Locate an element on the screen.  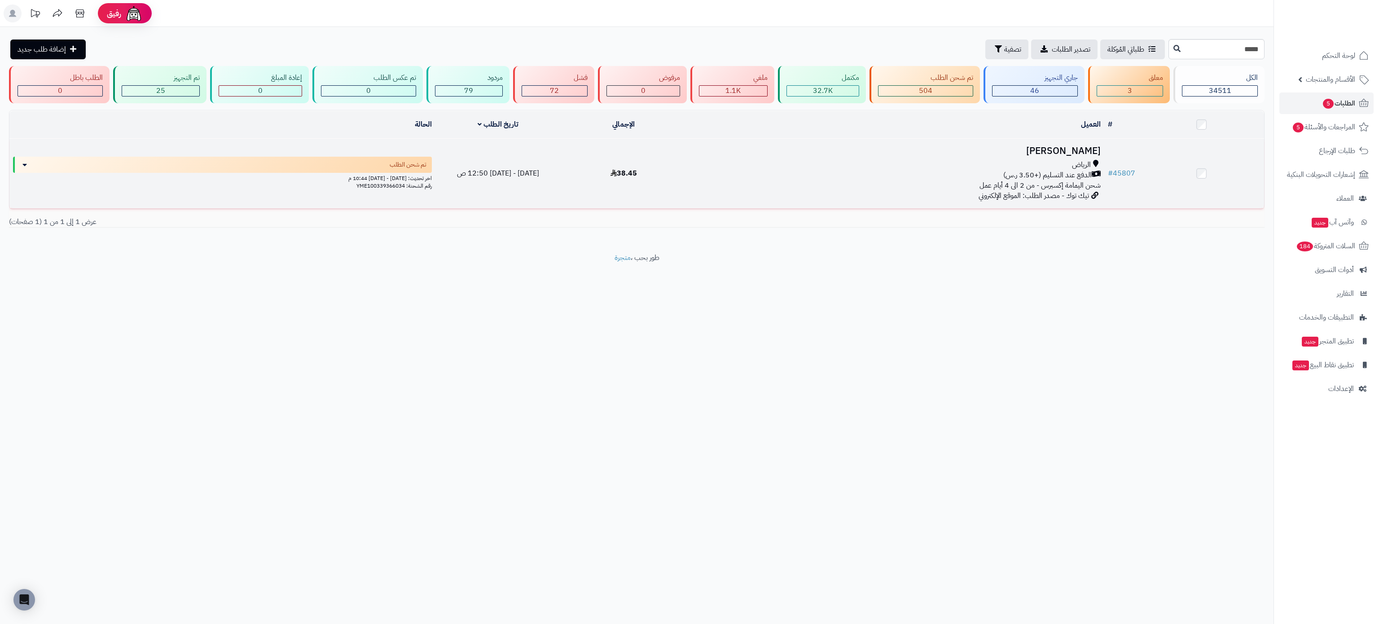
div: إعادة المبلغ is located at coordinates (260, 78).